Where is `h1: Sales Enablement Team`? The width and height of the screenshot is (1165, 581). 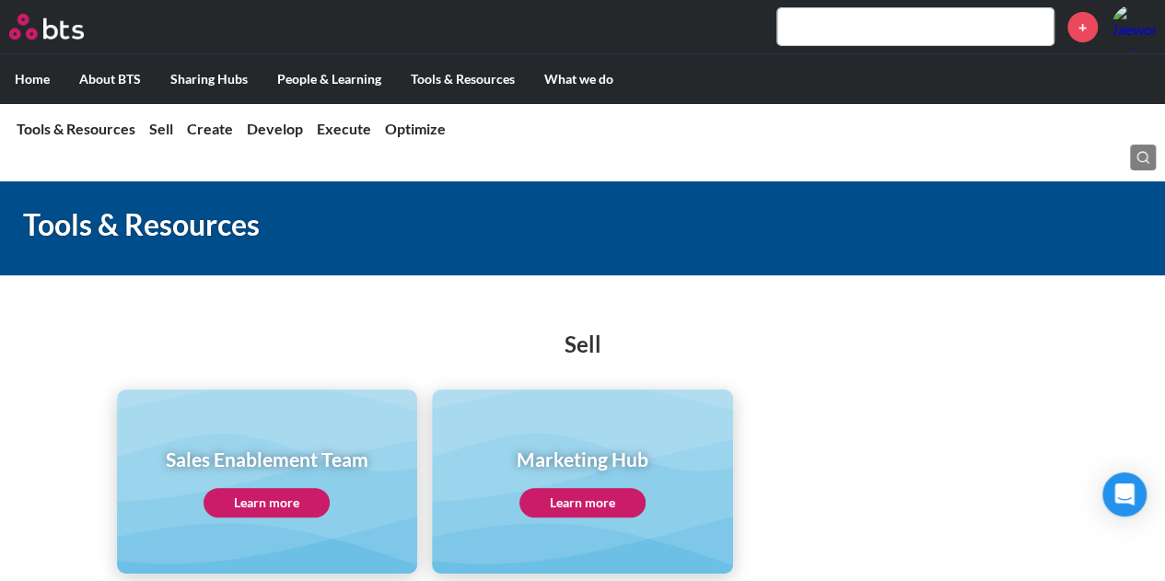
h1: Sales Enablement Team is located at coordinates (267, 459).